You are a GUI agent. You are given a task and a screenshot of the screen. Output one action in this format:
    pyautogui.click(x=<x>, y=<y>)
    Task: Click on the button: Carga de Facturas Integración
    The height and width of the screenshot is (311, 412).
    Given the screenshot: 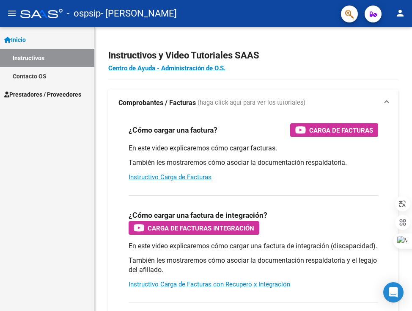 What is the action you would take?
    pyautogui.click(x=194, y=228)
    